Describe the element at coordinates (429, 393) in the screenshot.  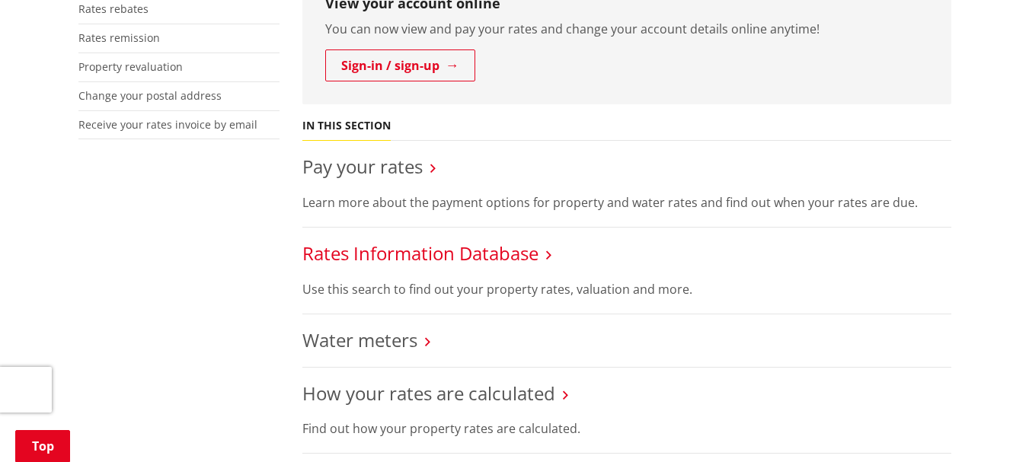
I see `a: How your rates are calculated` at that location.